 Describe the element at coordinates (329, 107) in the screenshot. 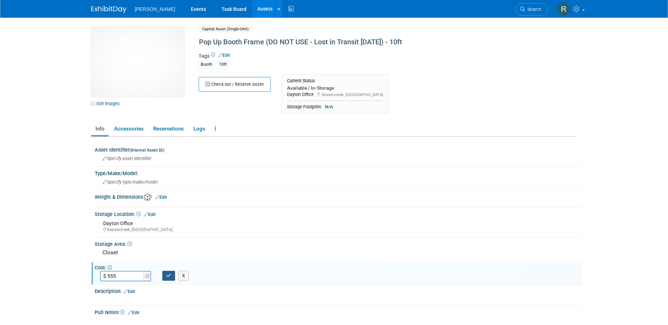

I see `span: N/A` at that location.